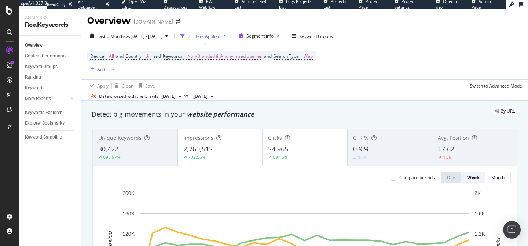 The height and width of the screenshot is (246, 528). What do you see at coordinates (112, 36) in the screenshot?
I see `span: Last 6 Months` at bounding box center [112, 36].